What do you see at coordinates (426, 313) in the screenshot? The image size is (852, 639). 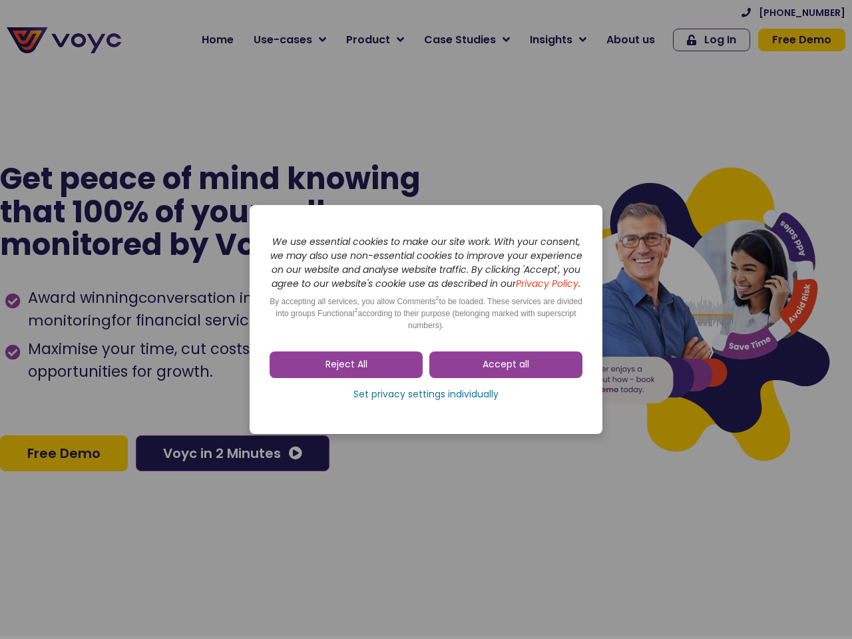 I see `span: By accepting all services, you allow Comments to be loaded. These services are divided into group...` at bounding box center [426, 313].